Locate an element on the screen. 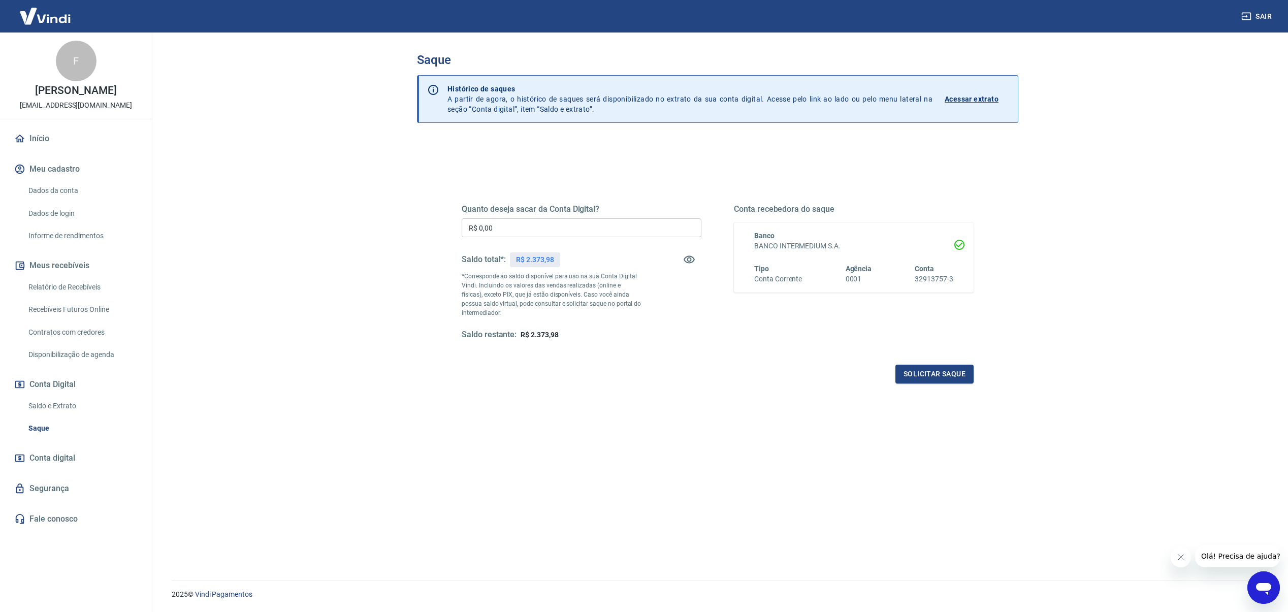  a: Conta digital is located at coordinates (76, 458).